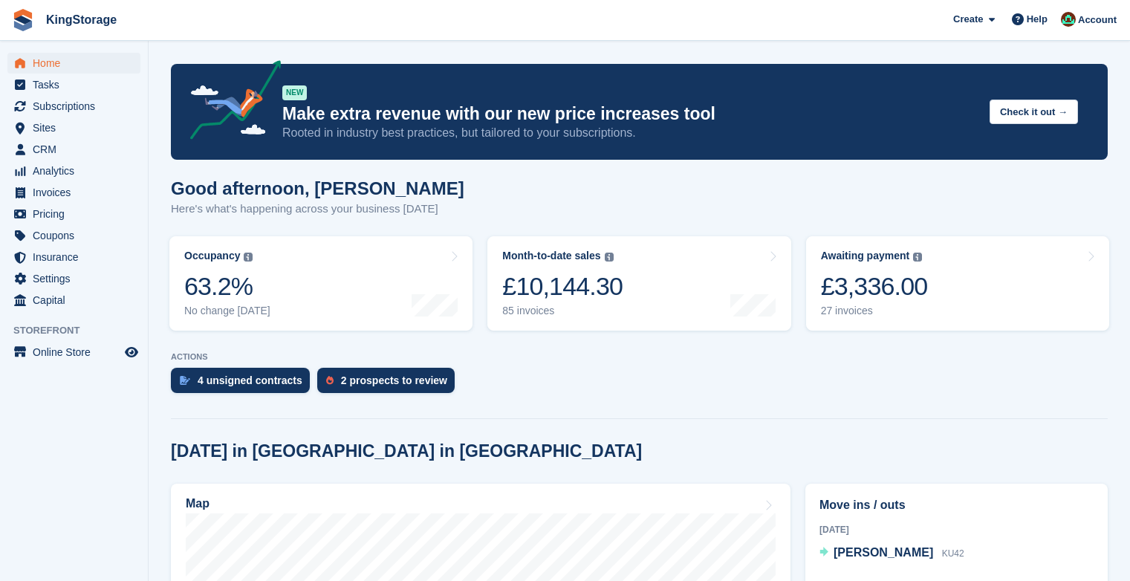 The image size is (1130, 581). What do you see at coordinates (953, 553) in the screenshot?
I see `span: KU42` at bounding box center [953, 553].